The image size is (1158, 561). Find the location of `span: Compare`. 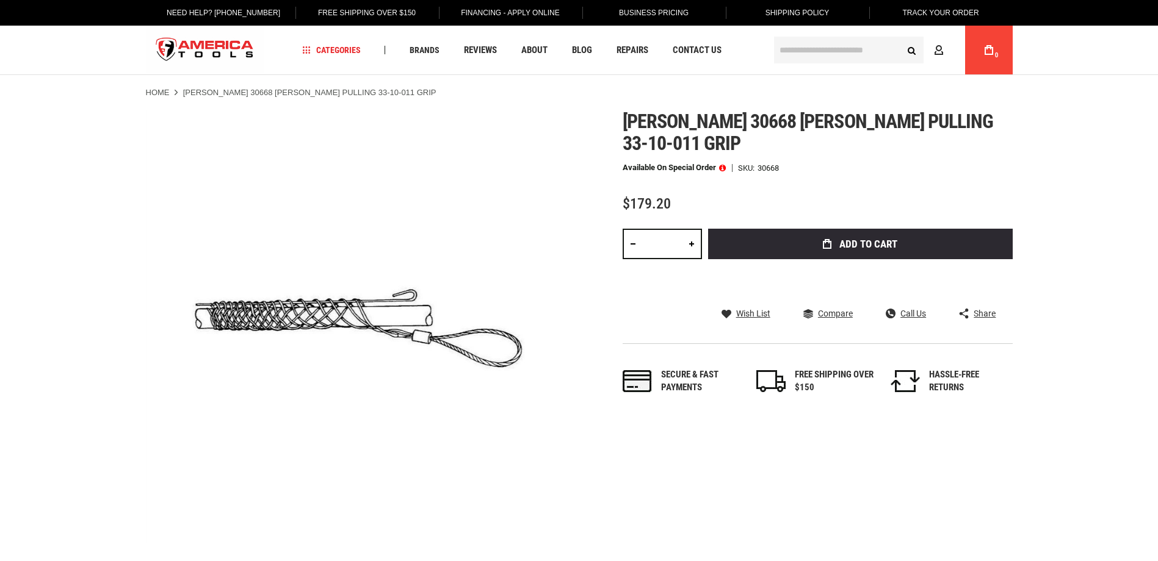

span: Compare is located at coordinates (835, 314).